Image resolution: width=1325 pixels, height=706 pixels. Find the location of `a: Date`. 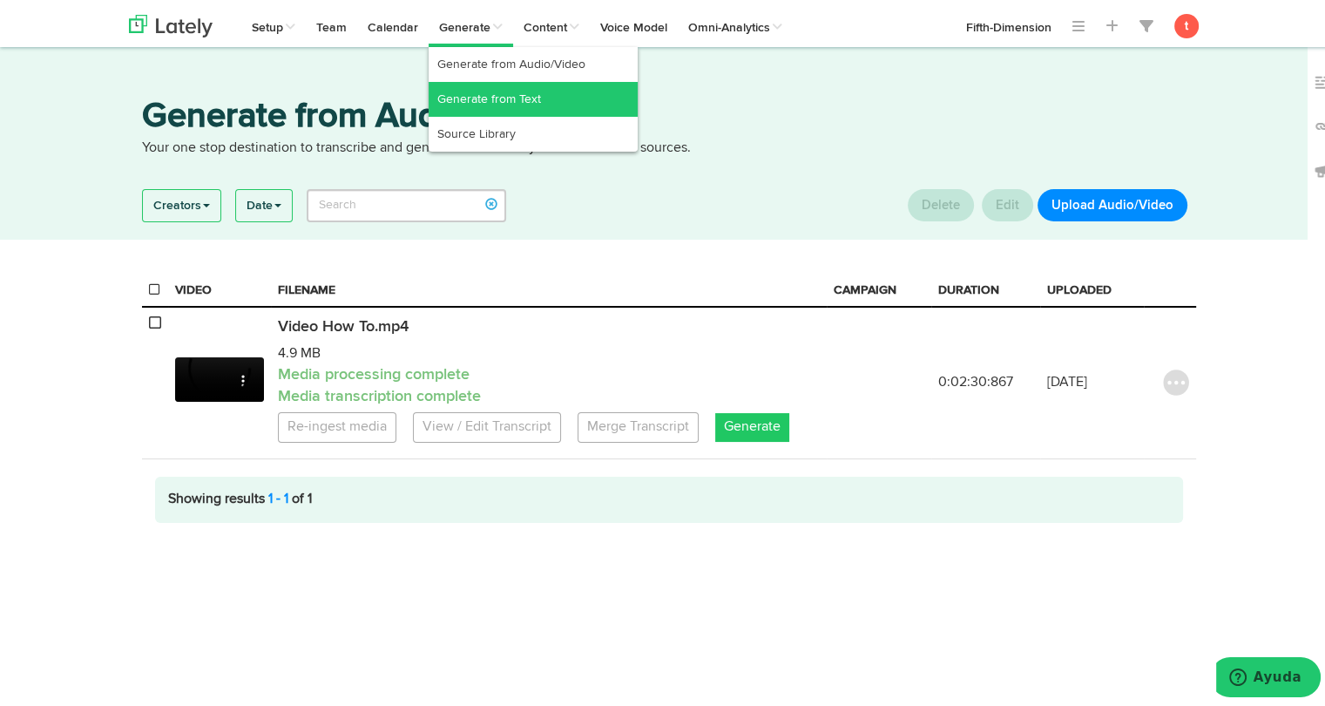

a: Date is located at coordinates (264, 202).